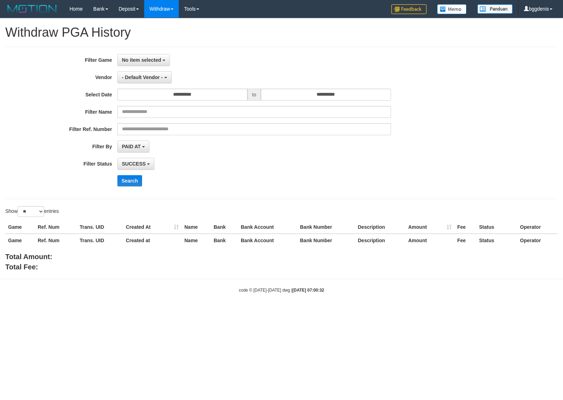 The height and width of the screenshot is (400, 563). I want to click on img: Button%20Memo.svg, so click(452, 9).